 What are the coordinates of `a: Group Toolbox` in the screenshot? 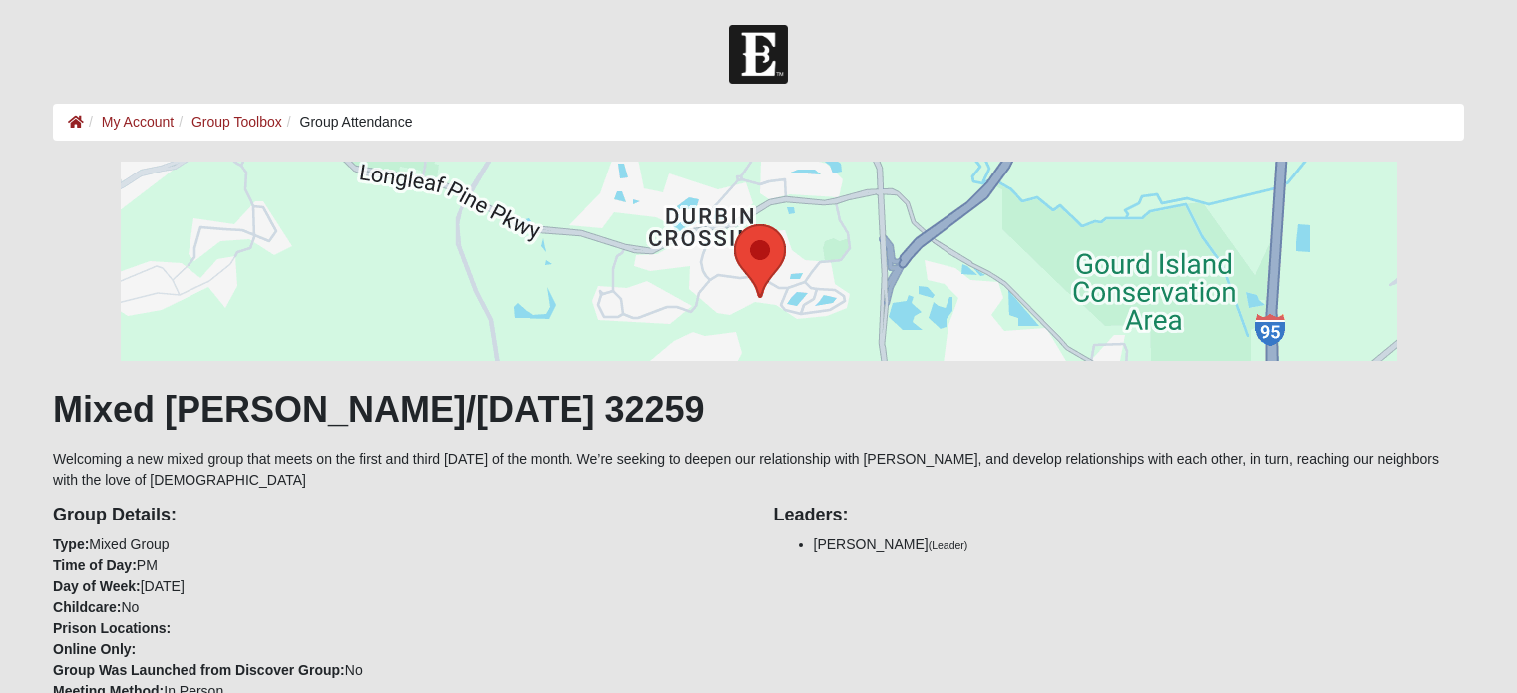 It's located at (236, 122).